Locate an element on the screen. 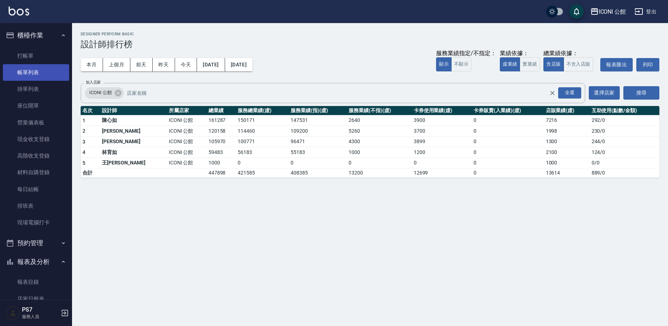 This screenshot has width=668, height=326. td: 2100 is located at coordinates (567, 152).